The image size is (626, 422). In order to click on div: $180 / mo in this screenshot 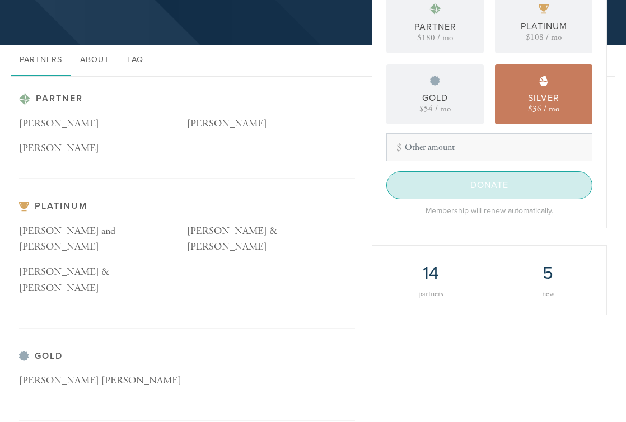, I will do `click(435, 37)`.